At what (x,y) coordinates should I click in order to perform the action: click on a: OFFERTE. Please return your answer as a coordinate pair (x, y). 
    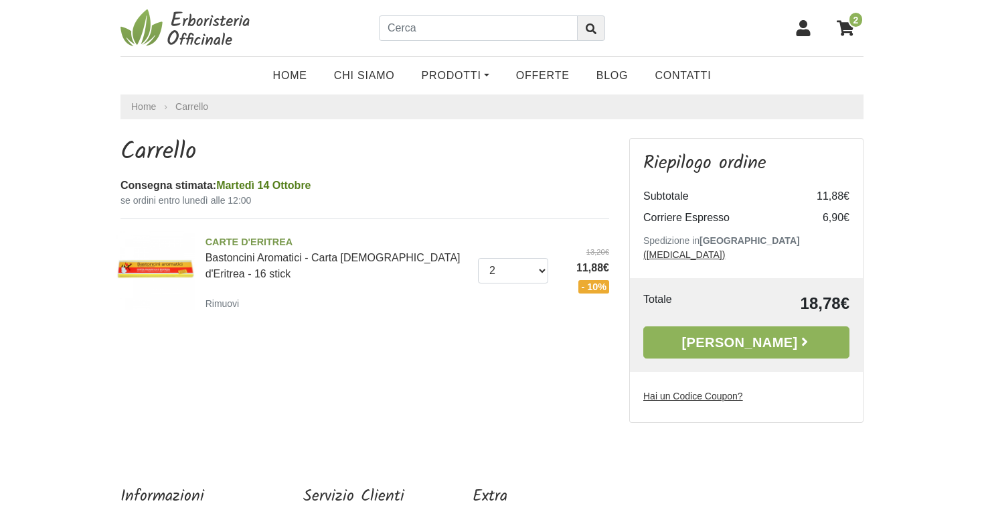
    Looking at the image, I should click on (543, 76).